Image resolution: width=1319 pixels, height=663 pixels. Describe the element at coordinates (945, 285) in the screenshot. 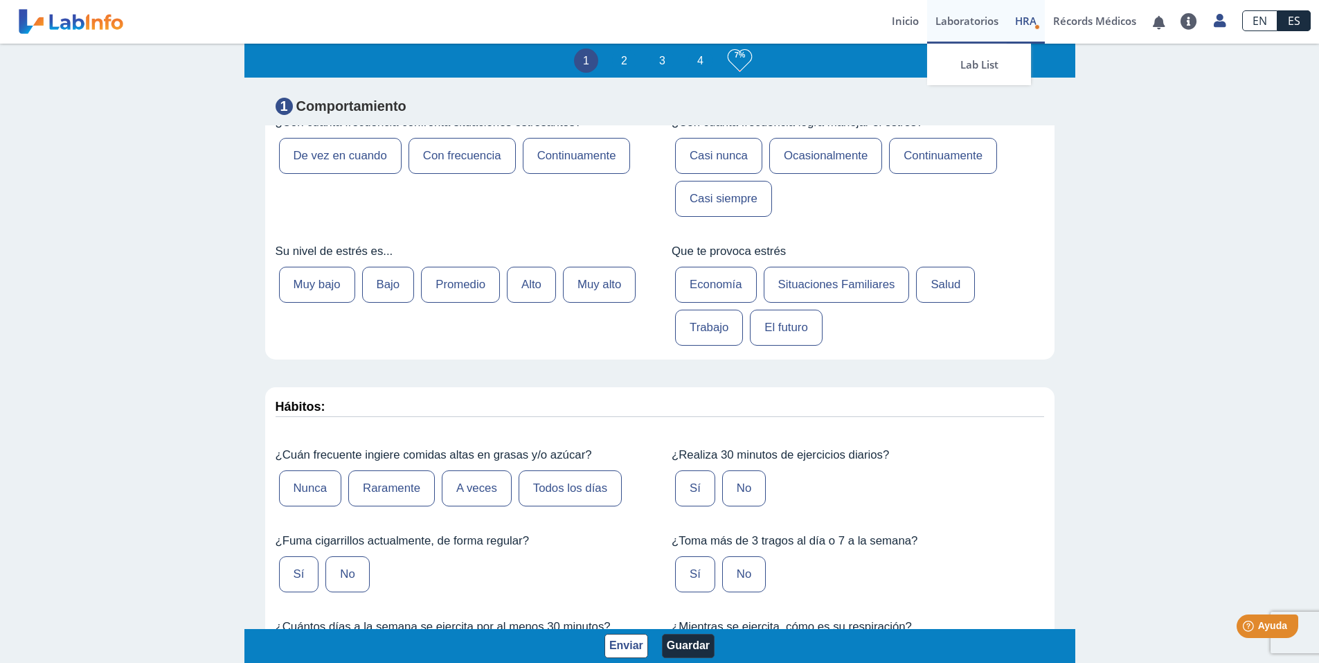

I see `label: Salud` at that location.